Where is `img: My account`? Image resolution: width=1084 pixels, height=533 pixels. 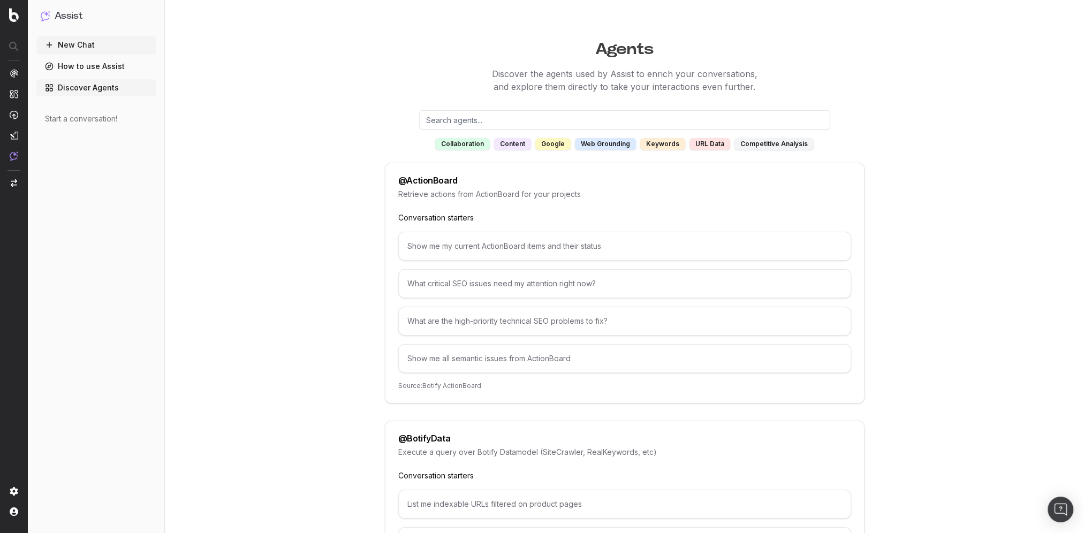
img: My account is located at coordinates (14, 512).